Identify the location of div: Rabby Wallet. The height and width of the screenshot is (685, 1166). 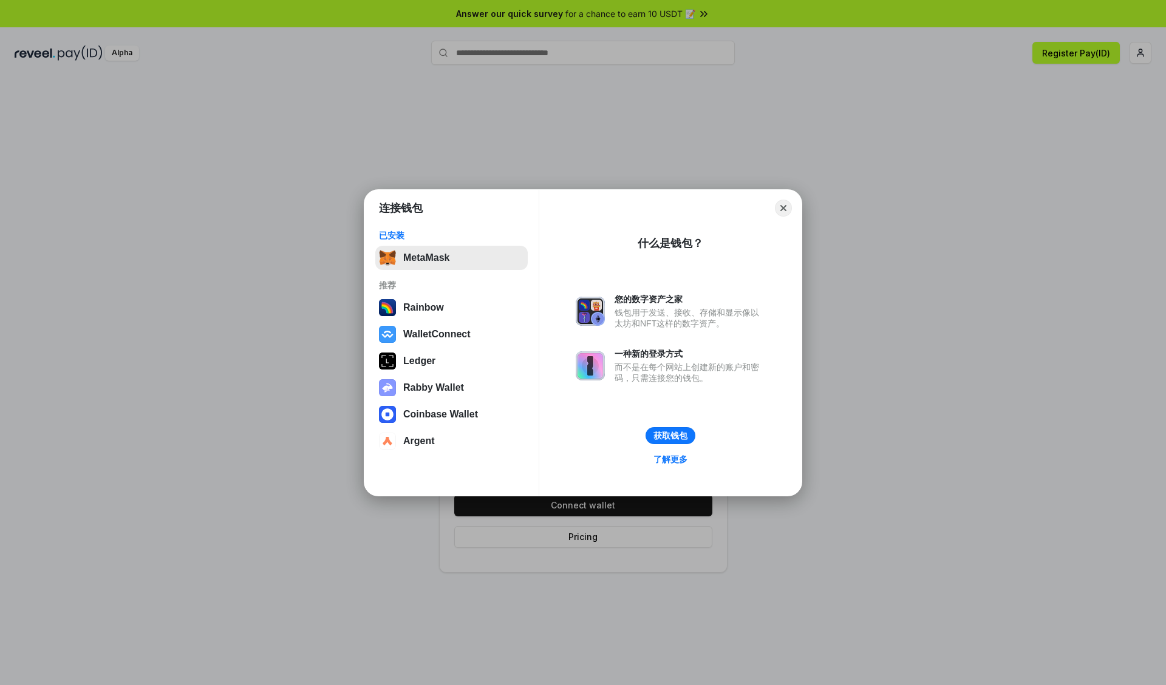
(434, 388).